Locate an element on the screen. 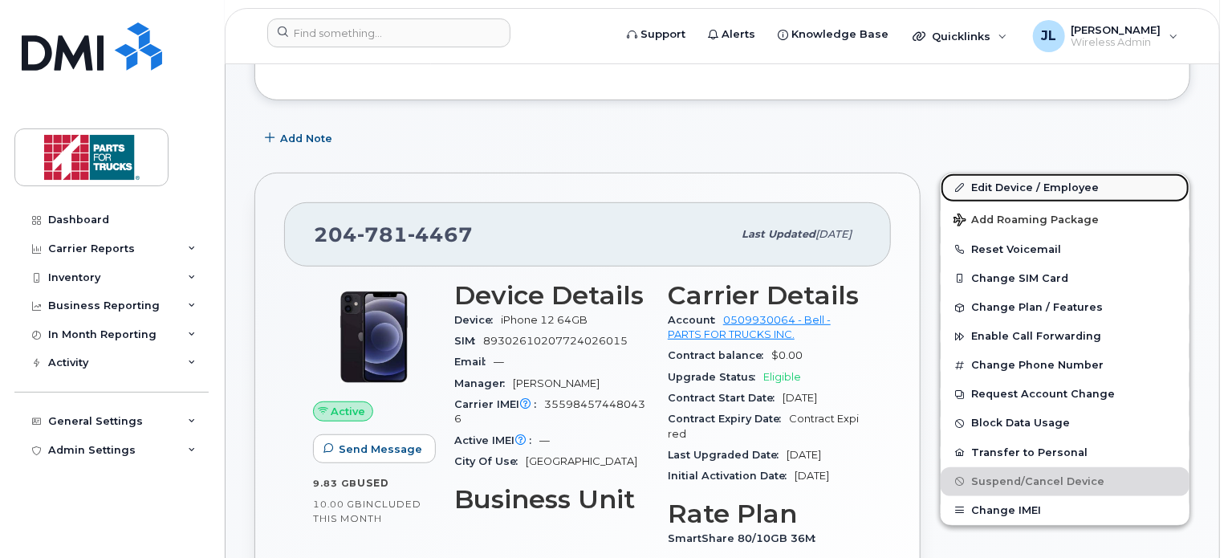 This screenshot has width=1228, height=558. span: Wireless Admin is located at coordinates (1116, 43).